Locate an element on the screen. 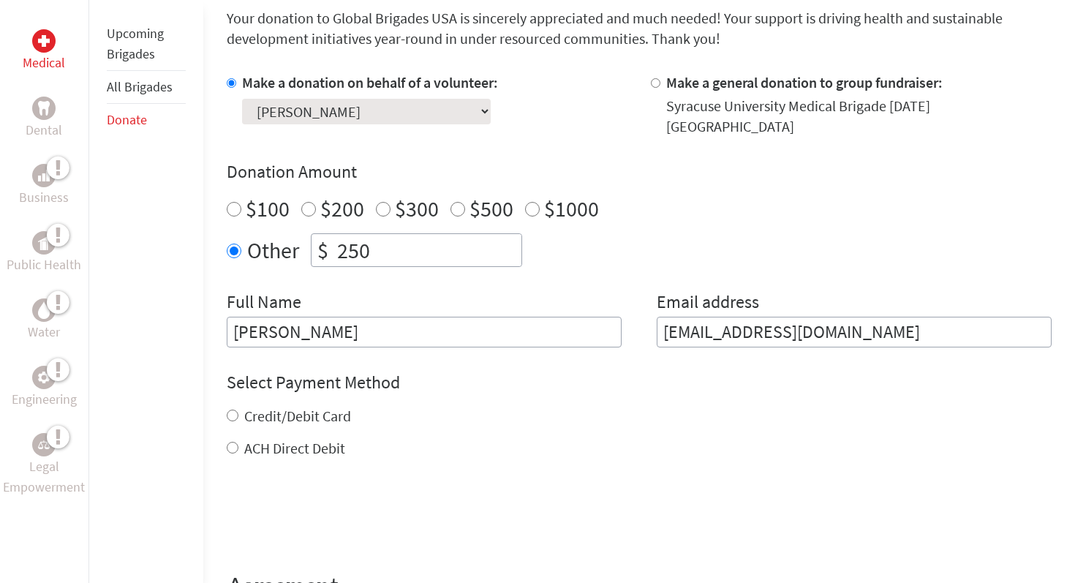 This screenshot has width=1075, height=583. div: Public Health is located at coordinates (44, 243).